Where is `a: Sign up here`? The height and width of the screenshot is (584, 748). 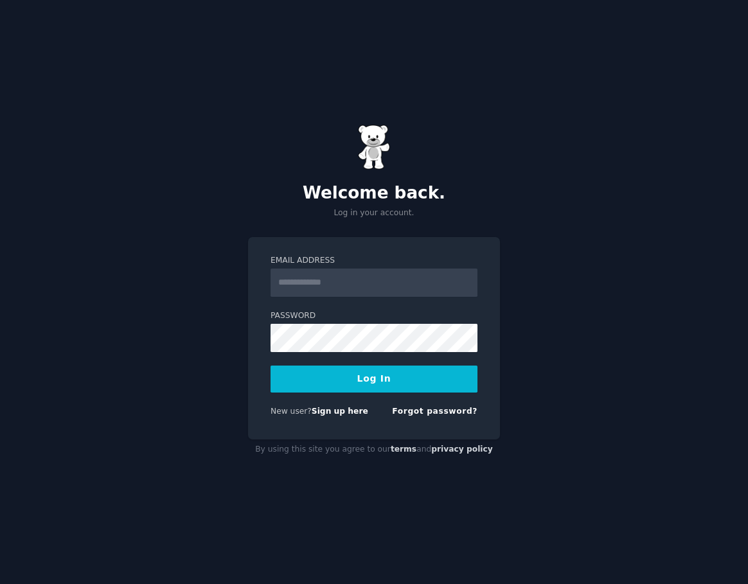
a: Sign up here is located at coordinates (340, 411).